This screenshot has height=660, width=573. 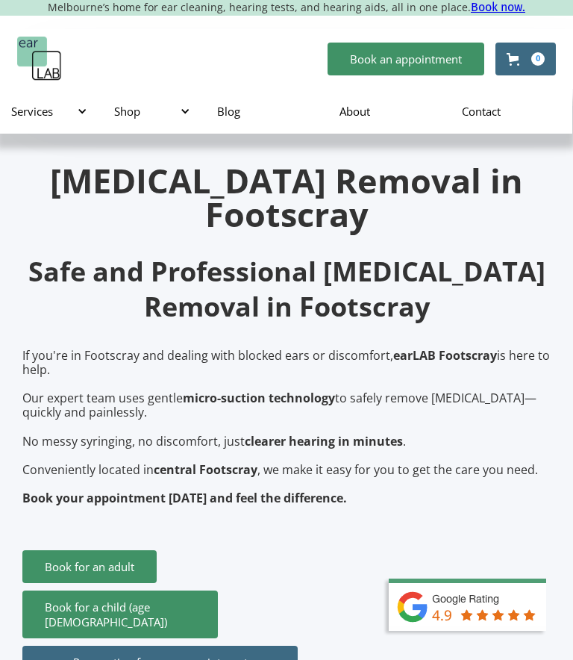 I want to click on p: If you're in Footscray and dealing with blocked ears or discomfort, is here to help. Our expert t..., so click(x=287, y=427).